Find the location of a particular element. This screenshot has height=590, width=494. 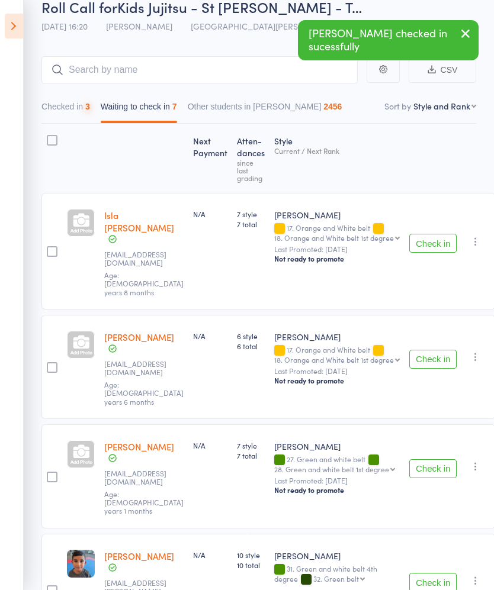

span: 10 total is located at coordinates (250, 565).